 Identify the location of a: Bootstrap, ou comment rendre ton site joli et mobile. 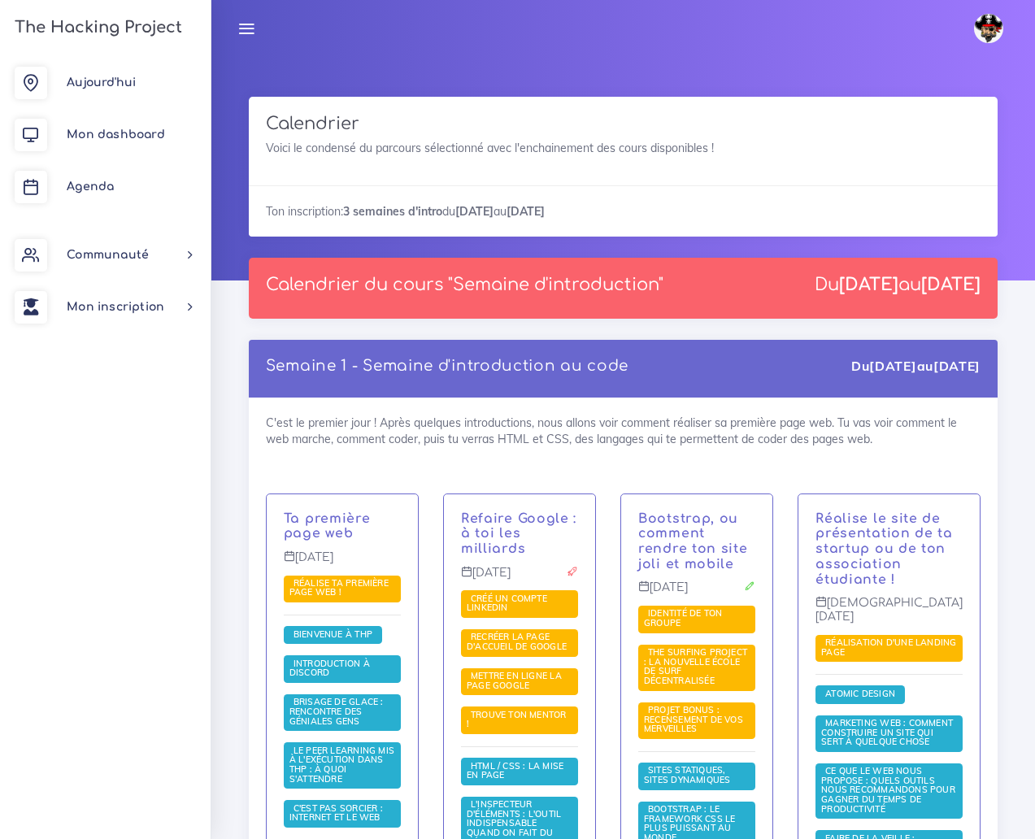
(692, 541).